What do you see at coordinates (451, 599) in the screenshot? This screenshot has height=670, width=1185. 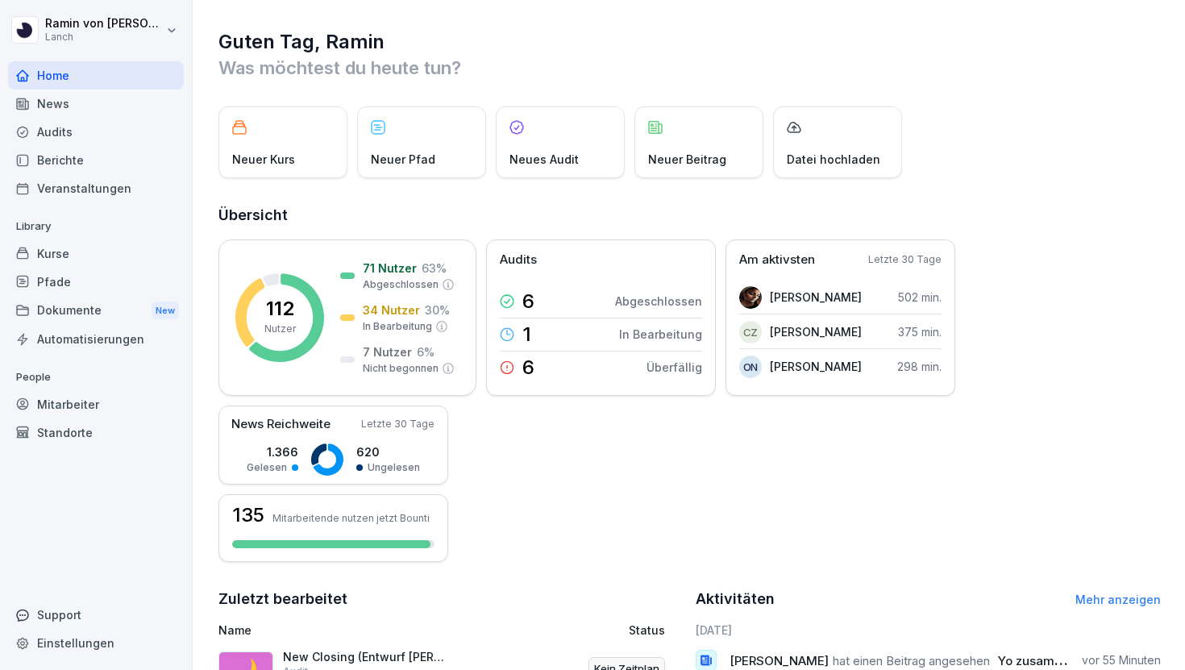 I see `h2: Zuletzt bearbeitet` at bounding box center [451, 599].